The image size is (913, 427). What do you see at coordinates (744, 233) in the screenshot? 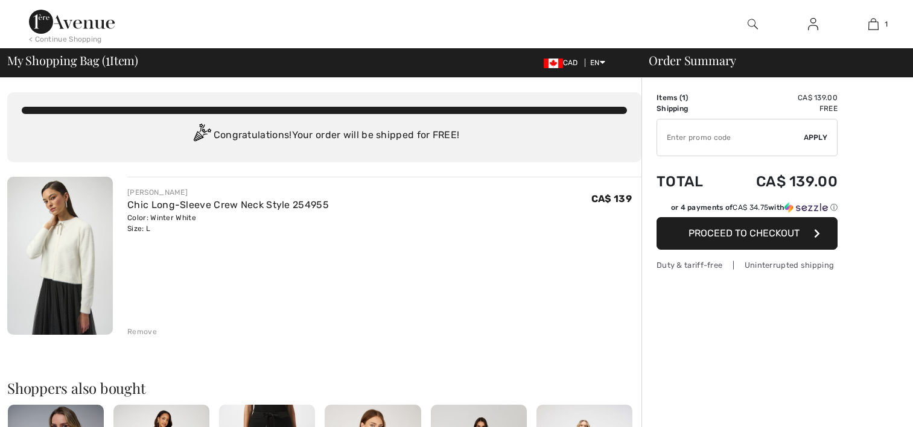
I see `span: Proceed to Checkout` at bounding box center [744, 233].